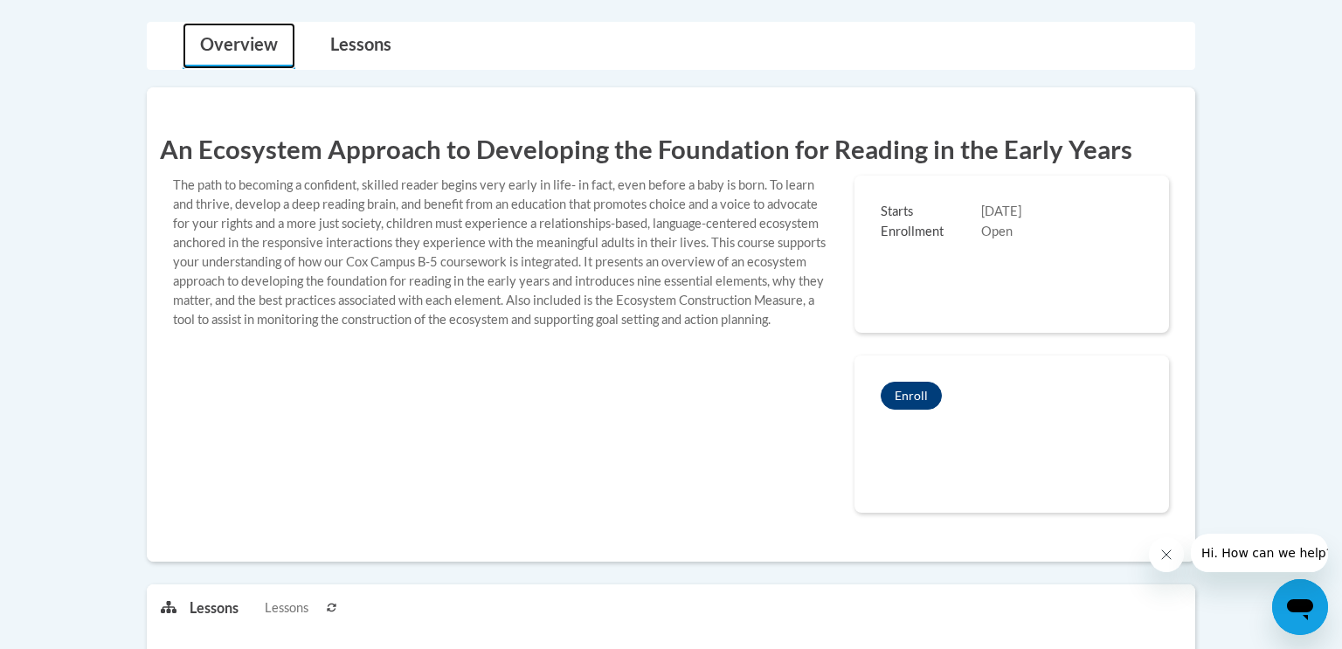  What do you see at coordinates (214, 608) in the screenshot?
I see `p: Lessons` at bounding box center [214, 608].